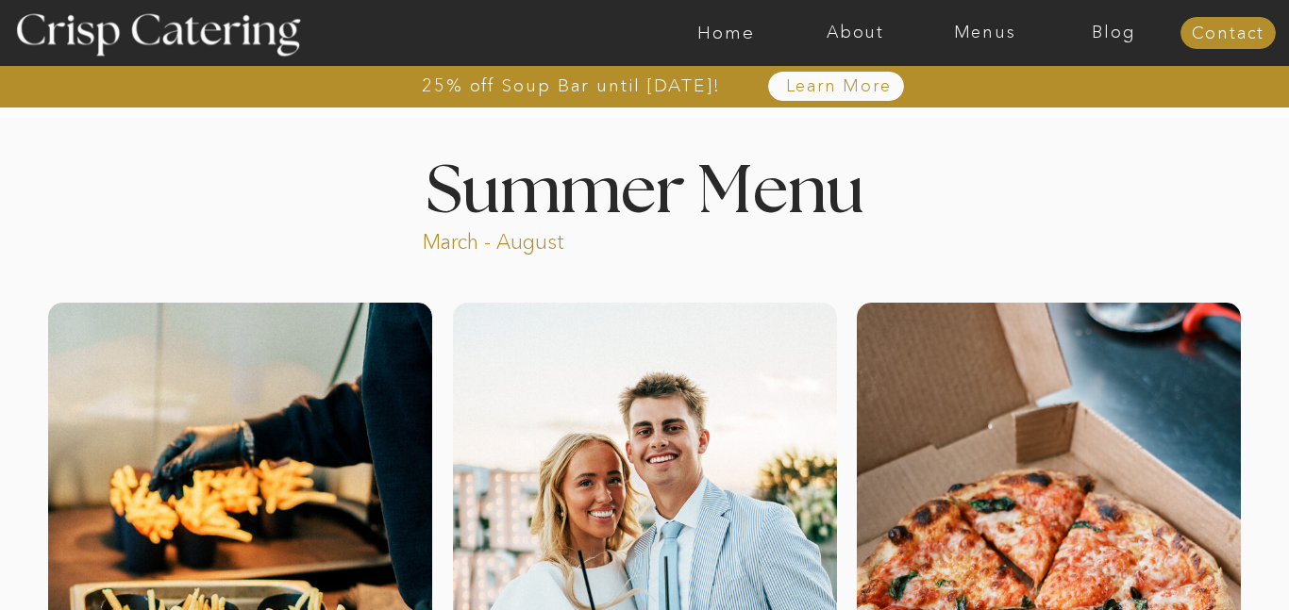 The width and height of the screenshot is (1289, 610). What do you see at coordinates (984, 33) in the screenshot?
I see `a: Menus` at bounding box center [984, 33].